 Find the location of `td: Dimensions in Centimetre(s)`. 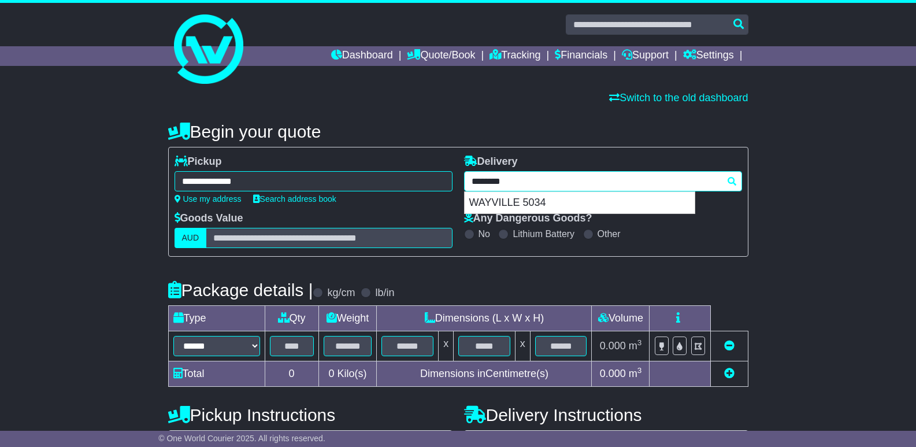

td: Dimensions in Centimetre(s) is located at coordinates (484, 374).